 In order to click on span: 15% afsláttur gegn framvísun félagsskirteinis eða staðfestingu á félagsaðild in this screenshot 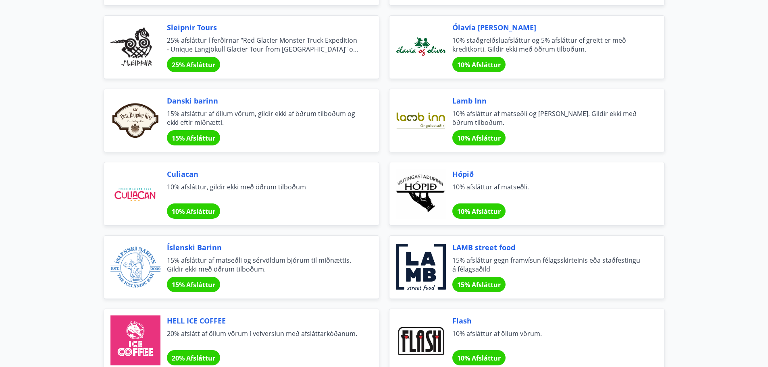, I will do `click(549, 265)`.